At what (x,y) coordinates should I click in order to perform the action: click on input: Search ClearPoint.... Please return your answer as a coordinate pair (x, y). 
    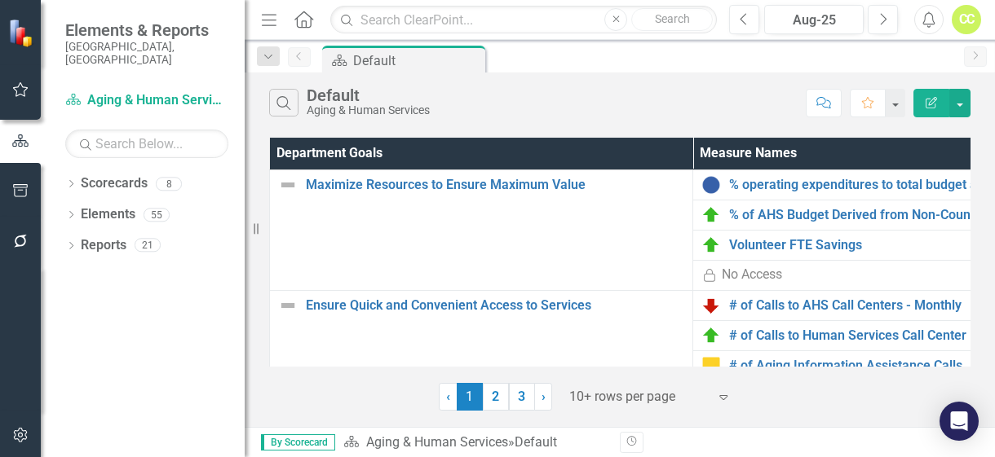
    Looking at the image, I should click on (523, 20).